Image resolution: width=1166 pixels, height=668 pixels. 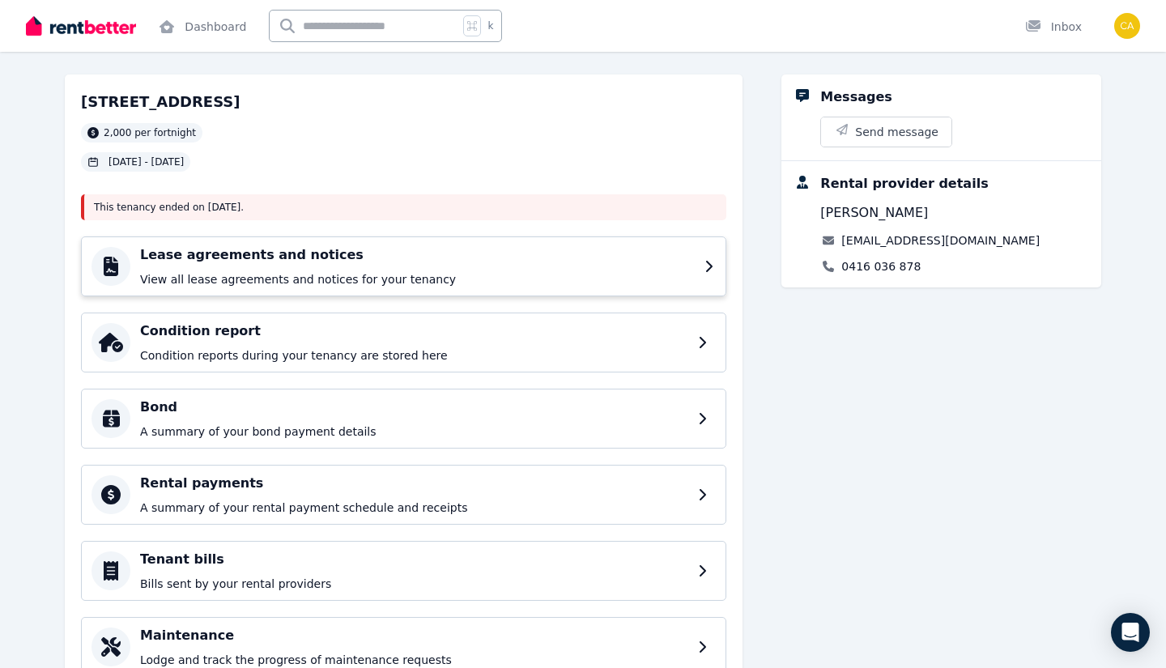 What do you see at coordinates (1127, 26) in the screenshot?
I see `img: Caitlin Davies` at bounding box center [1127, 26].